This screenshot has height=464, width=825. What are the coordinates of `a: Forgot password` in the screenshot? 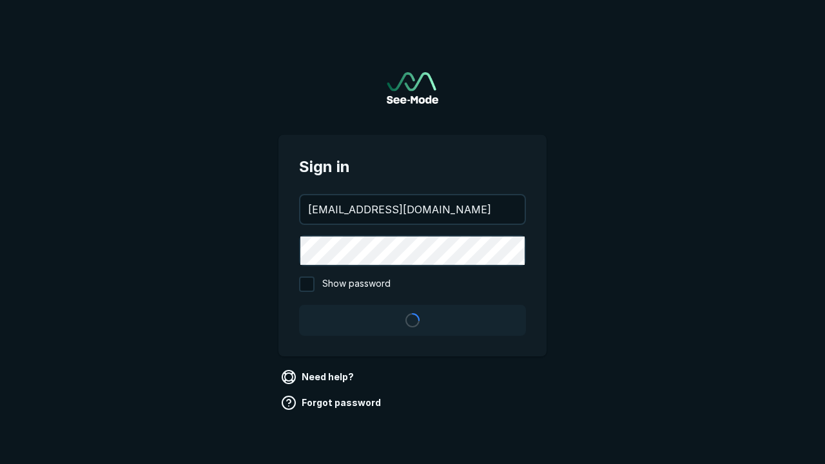 It's located at (332, 403).